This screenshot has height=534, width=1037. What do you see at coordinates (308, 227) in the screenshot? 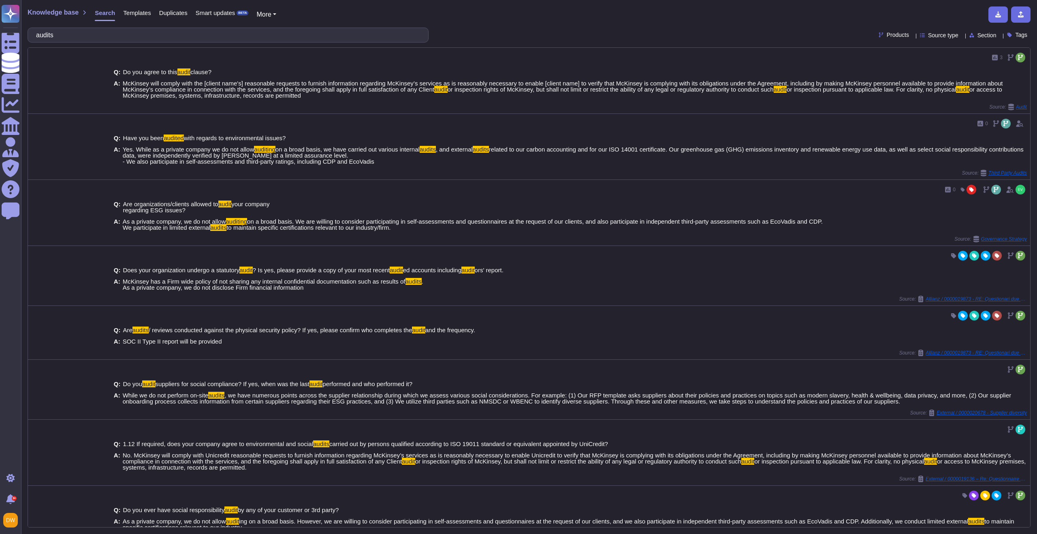
I see `span: to maintain specific certifications relevant to our industry/firm.` at bounding box center [308, 227].